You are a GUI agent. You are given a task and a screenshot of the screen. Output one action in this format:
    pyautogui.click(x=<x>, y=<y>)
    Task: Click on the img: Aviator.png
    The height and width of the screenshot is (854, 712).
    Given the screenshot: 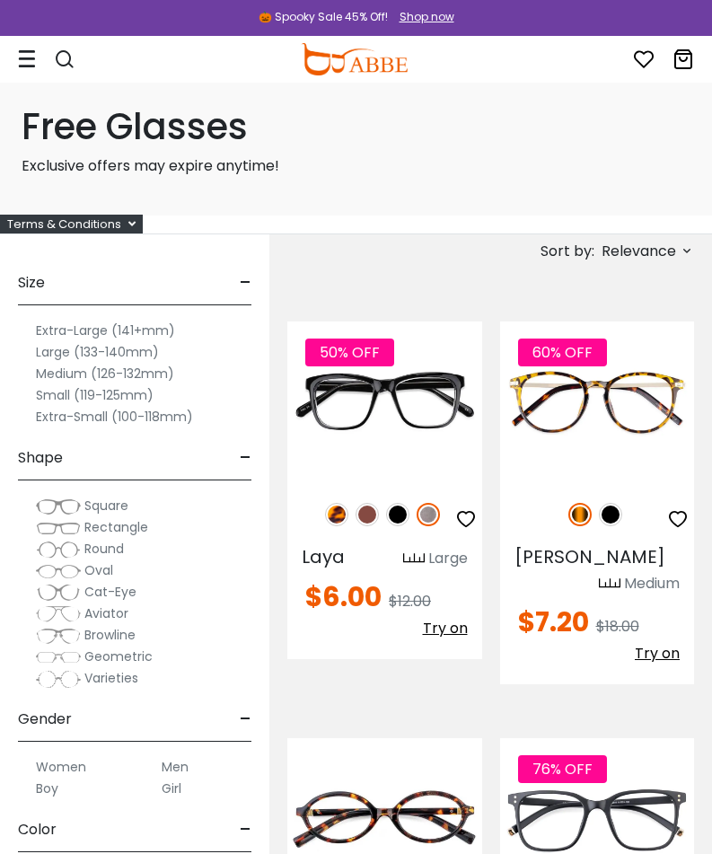 What is the action you would take?
    pyautogui.click(x=58, y=614)
    